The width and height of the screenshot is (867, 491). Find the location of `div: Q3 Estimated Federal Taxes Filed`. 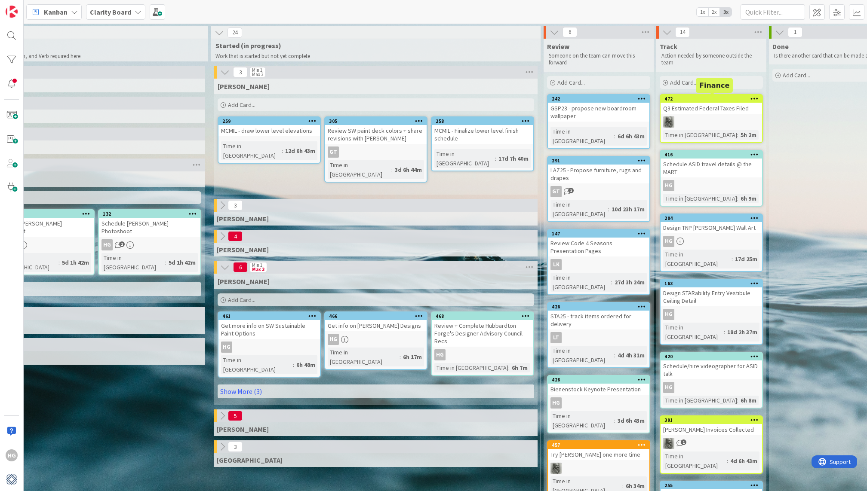

div: Q3 Estimated Federal Taxes Filed is located at coordinates (711, 108).